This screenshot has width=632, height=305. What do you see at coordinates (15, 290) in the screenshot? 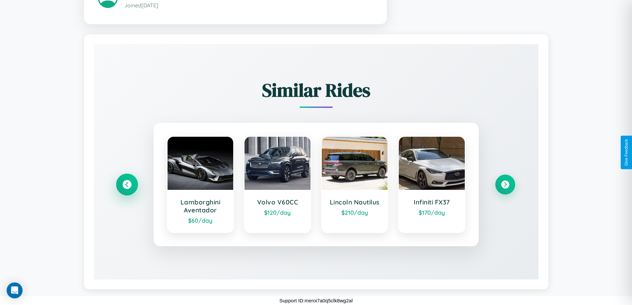
I see `div: Open Intercom Messenger` at bounding box center [15, 290].